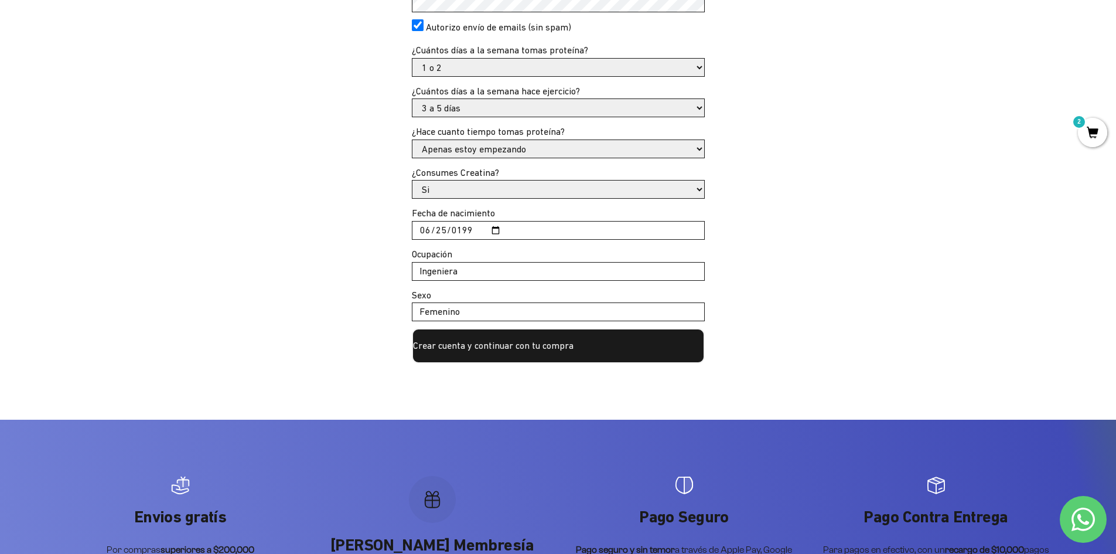  Describe the element at coordinates (488, 131) in the screenshot. I see `label: ¿Hace cuanto tiempo tomas proteína?` at that location.